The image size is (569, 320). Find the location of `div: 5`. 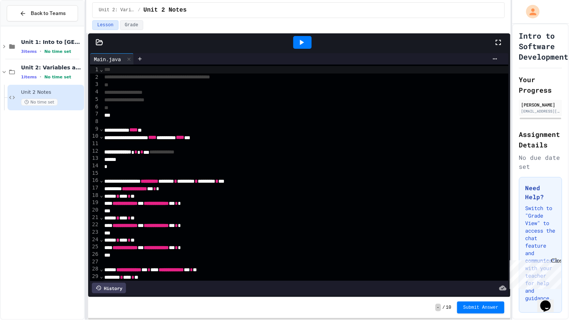

div: 5 is located at coordinates (94, 99).